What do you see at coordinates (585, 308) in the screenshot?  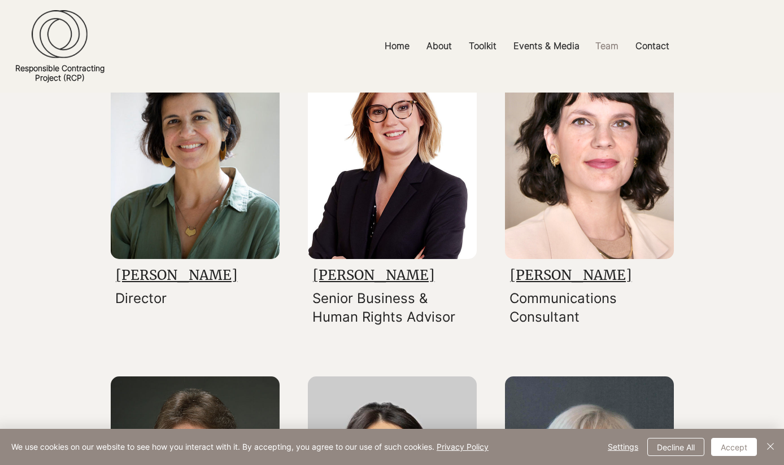 I see `p: Communications Consultant` at bounding box center [585, 308].